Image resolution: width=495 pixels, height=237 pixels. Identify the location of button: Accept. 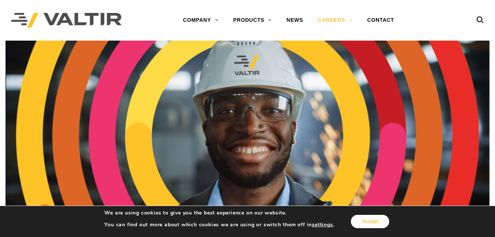
(370, 221).